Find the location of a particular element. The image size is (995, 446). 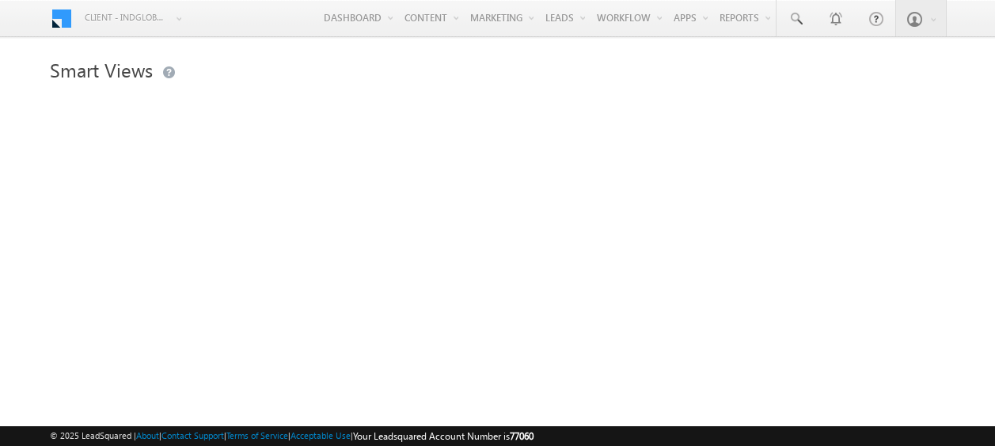

span: © 2025 LeadSquared | | | | | is located at coordinates (291, 436).